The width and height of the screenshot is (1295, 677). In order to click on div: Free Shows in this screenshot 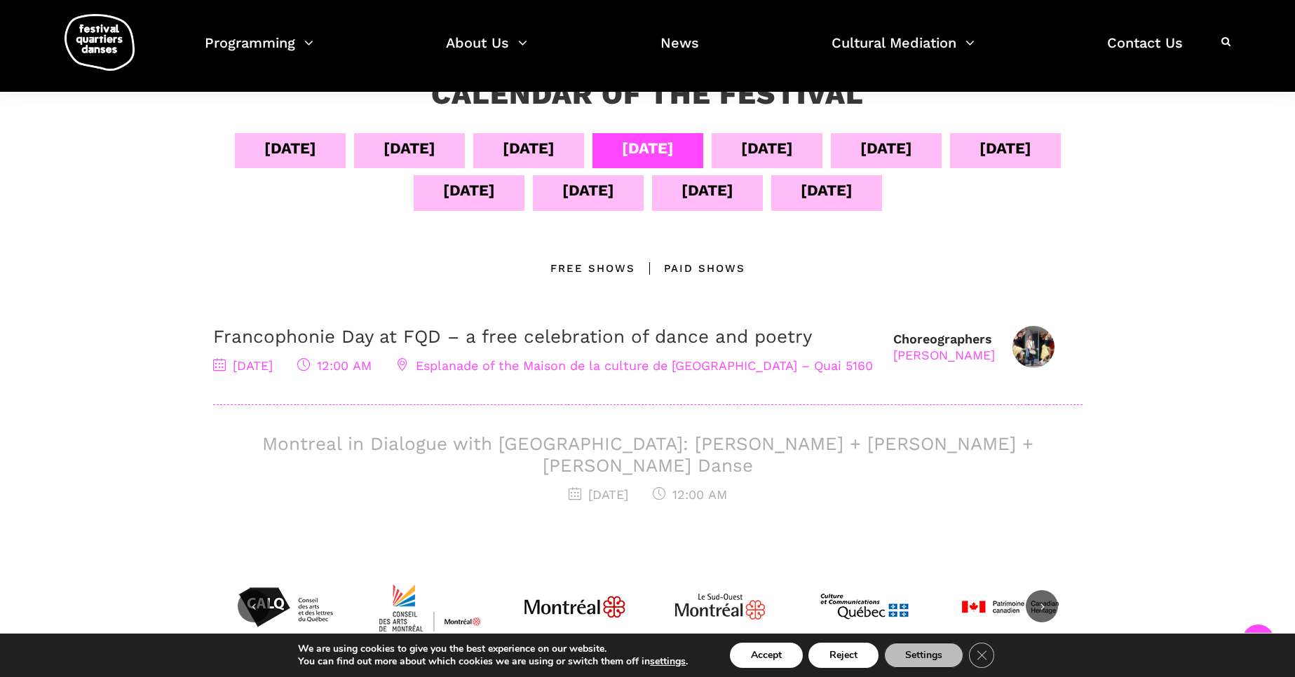, I will do `click(593, 269)`.